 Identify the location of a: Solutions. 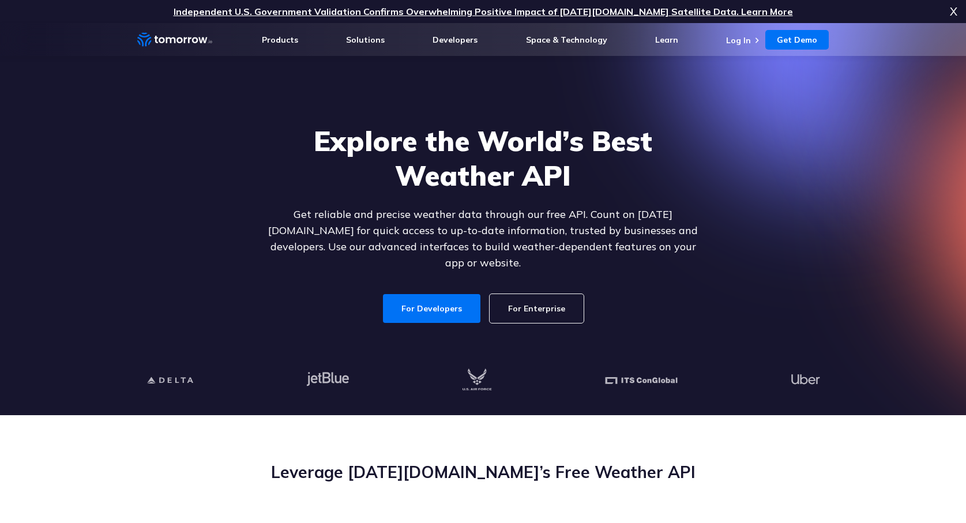
(365, 40).